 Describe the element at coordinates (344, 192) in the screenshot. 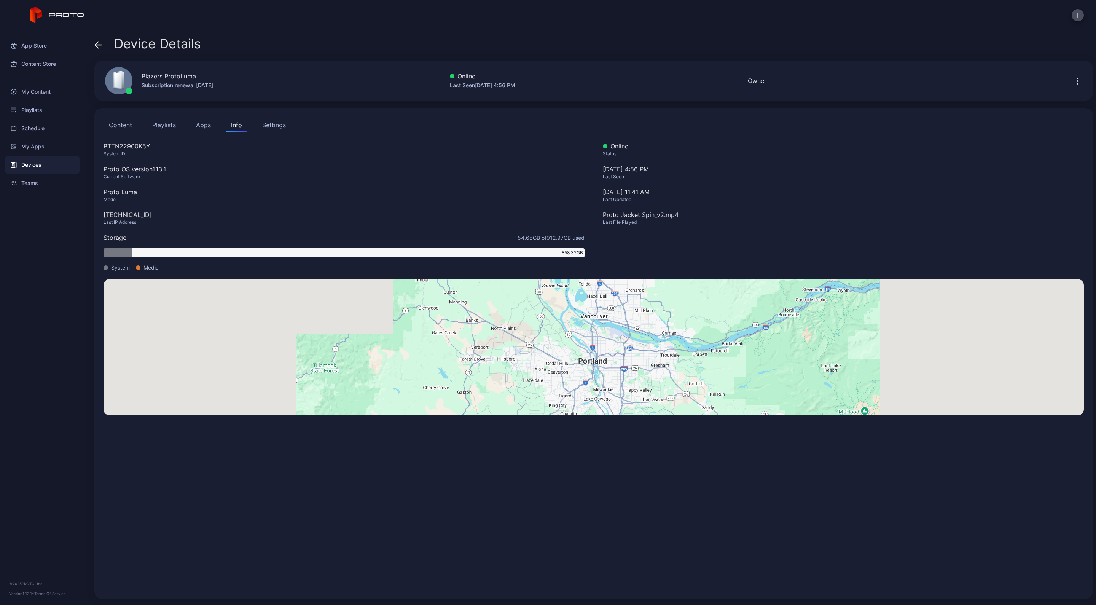

I see `div: Proto Luma` at that location.